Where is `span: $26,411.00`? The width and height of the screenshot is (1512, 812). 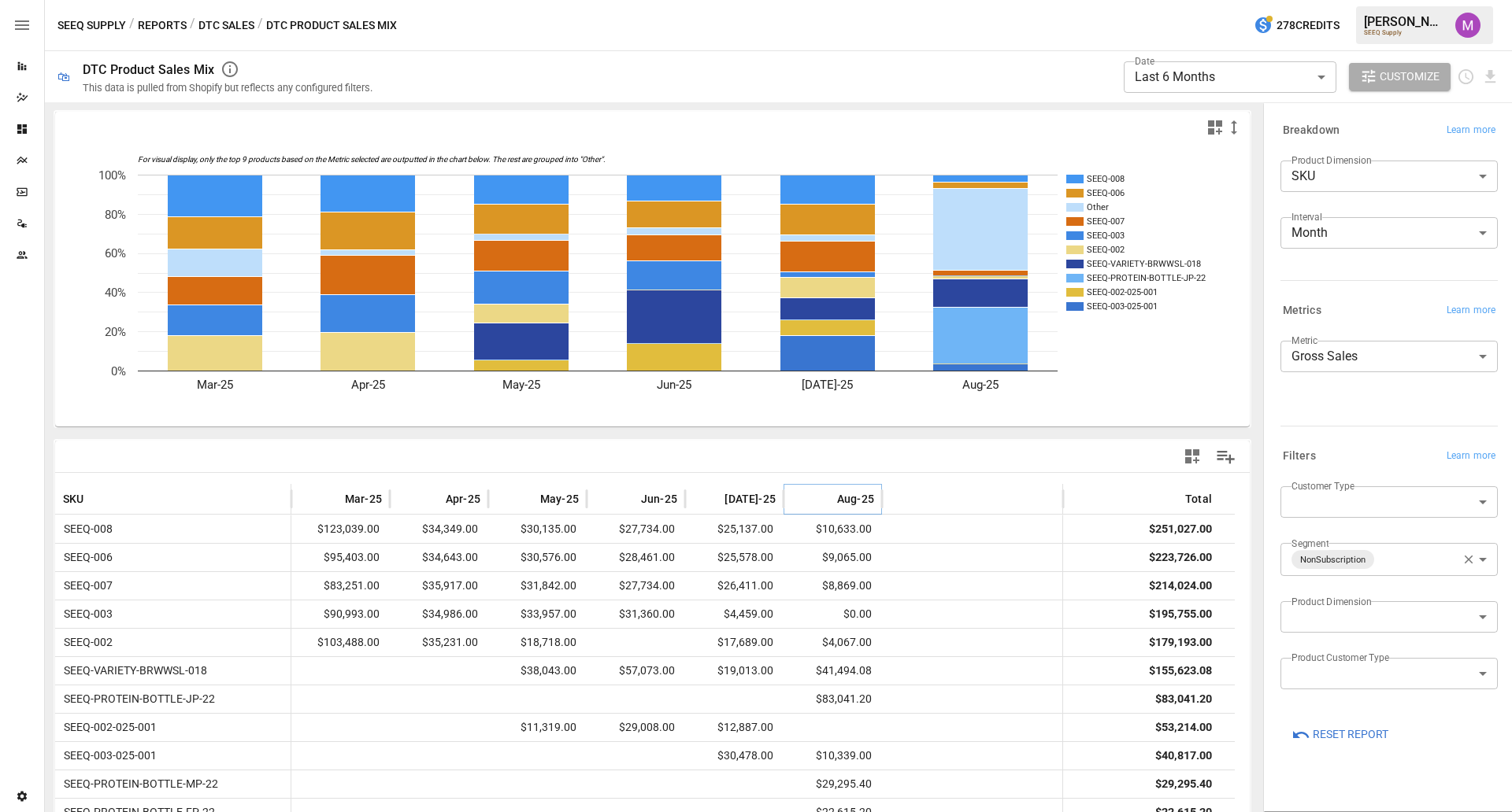
span: $26,411.00 is located at coordinates (734, 586).